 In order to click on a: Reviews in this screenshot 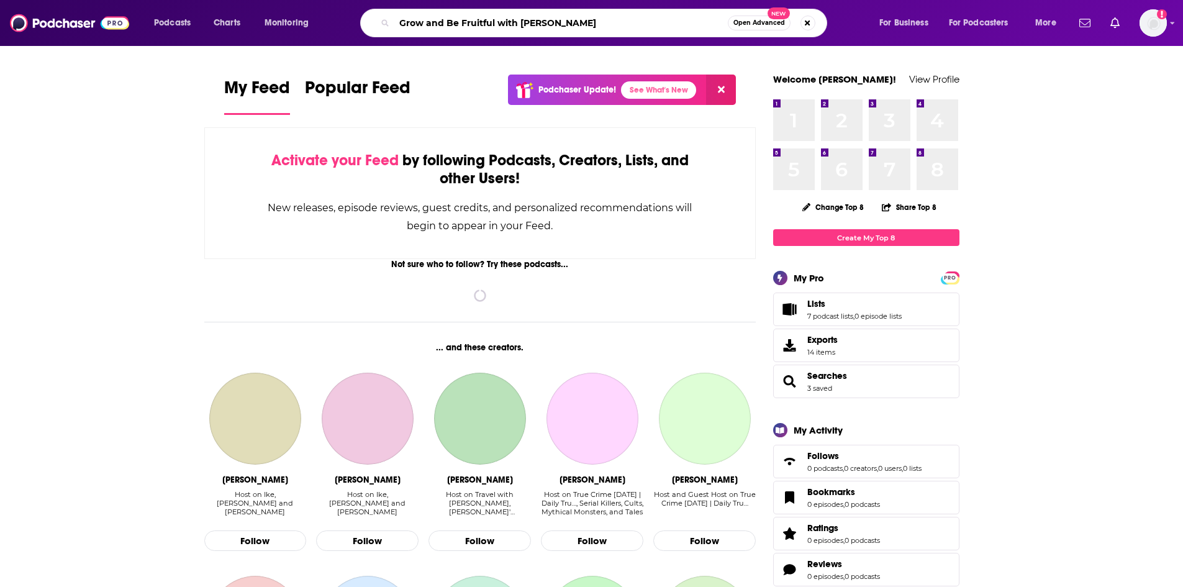, I will do `click(790, 569)`.